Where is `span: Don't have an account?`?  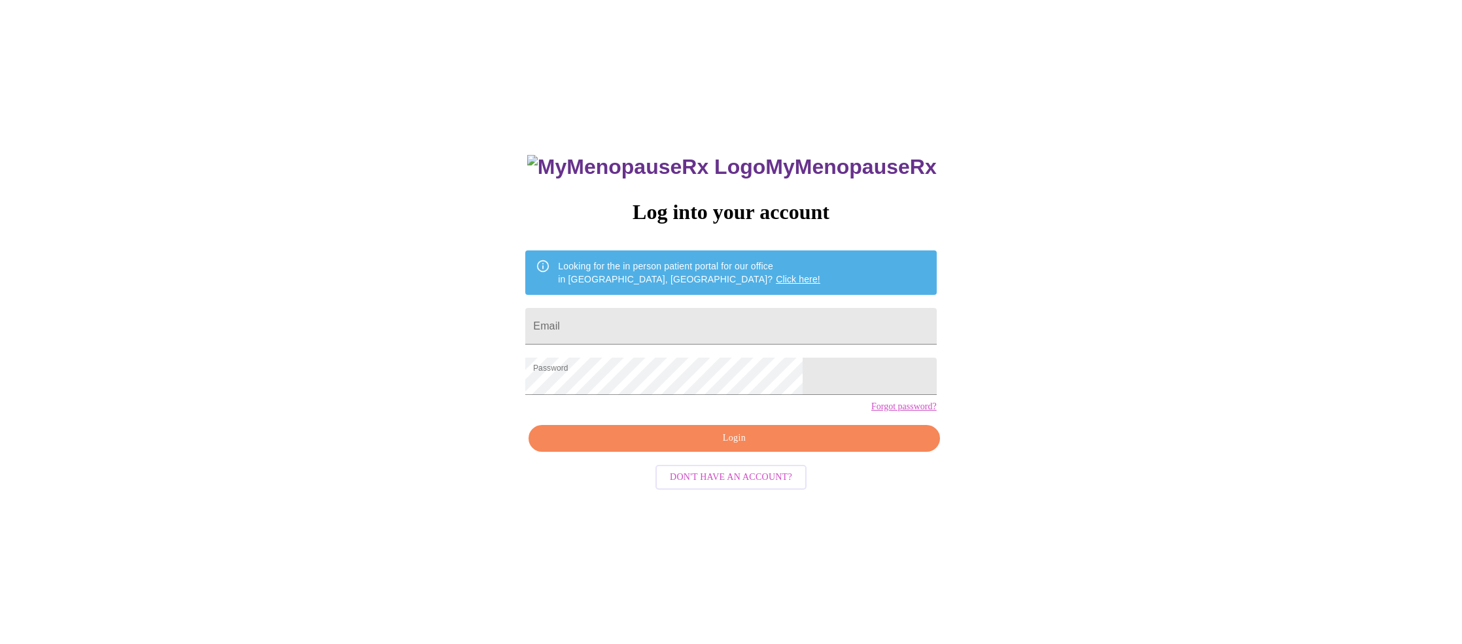
span: Don't have an account? is located at coordinates (731, 478).